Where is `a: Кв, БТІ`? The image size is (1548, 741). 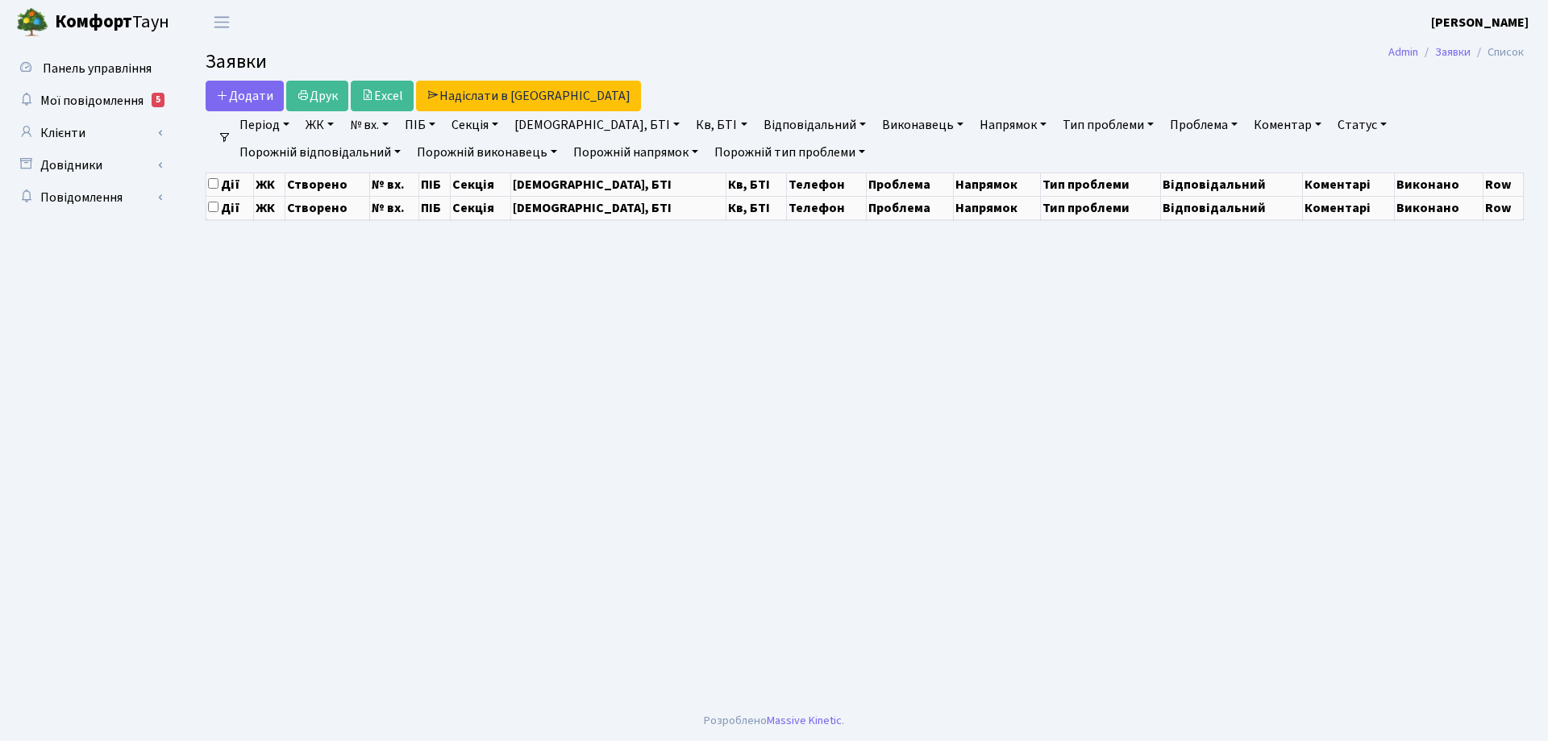
a: Кв, БТІ is located at coordinates (721, 125).